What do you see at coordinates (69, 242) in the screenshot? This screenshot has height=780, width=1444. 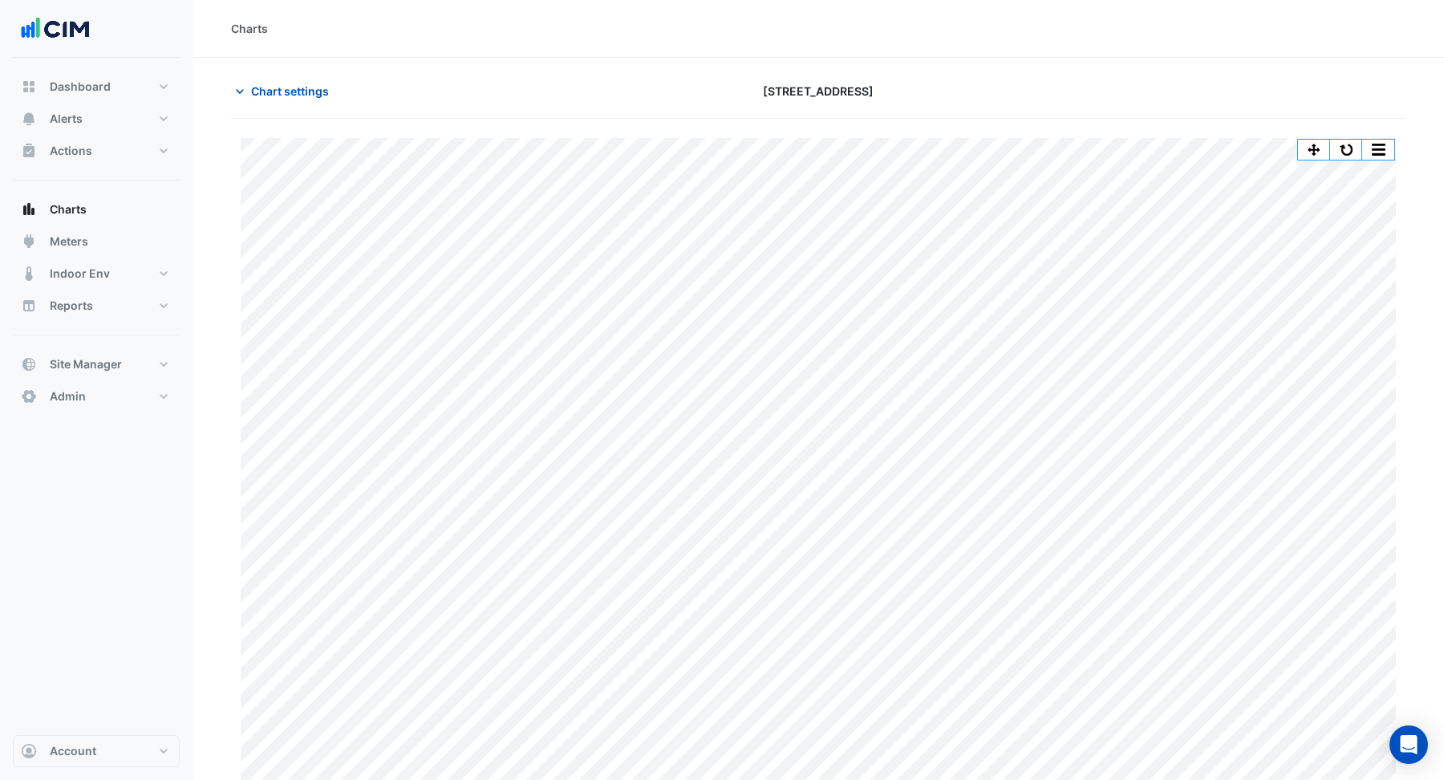 I see `span: Meters` at bounding box center [69, 242].